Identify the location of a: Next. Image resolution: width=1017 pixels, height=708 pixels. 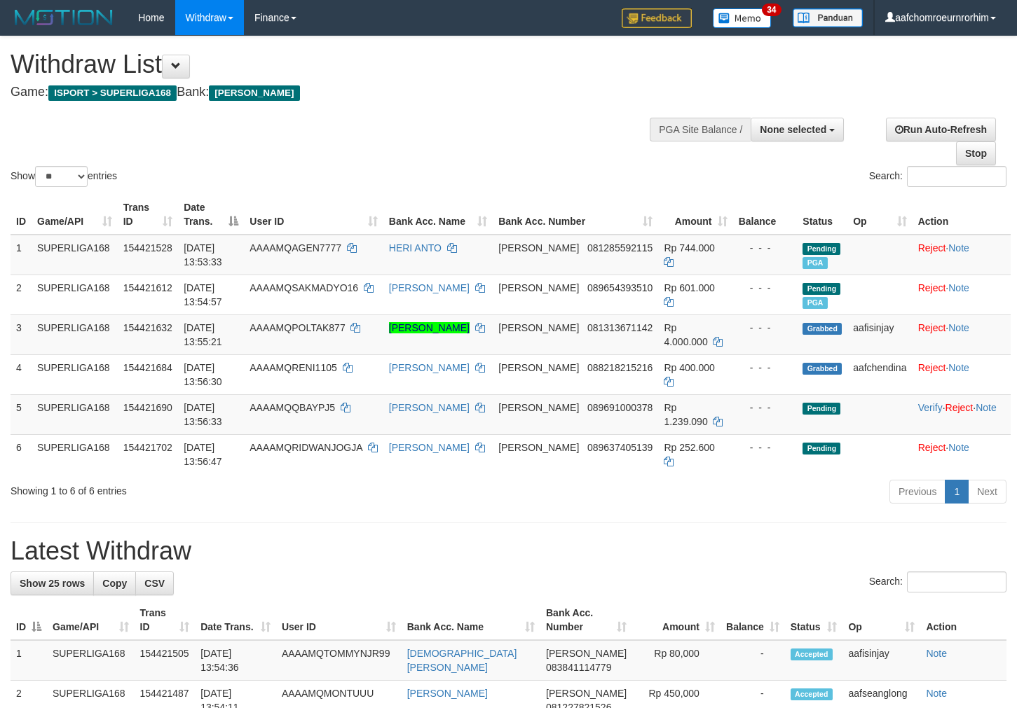
(986, 492).